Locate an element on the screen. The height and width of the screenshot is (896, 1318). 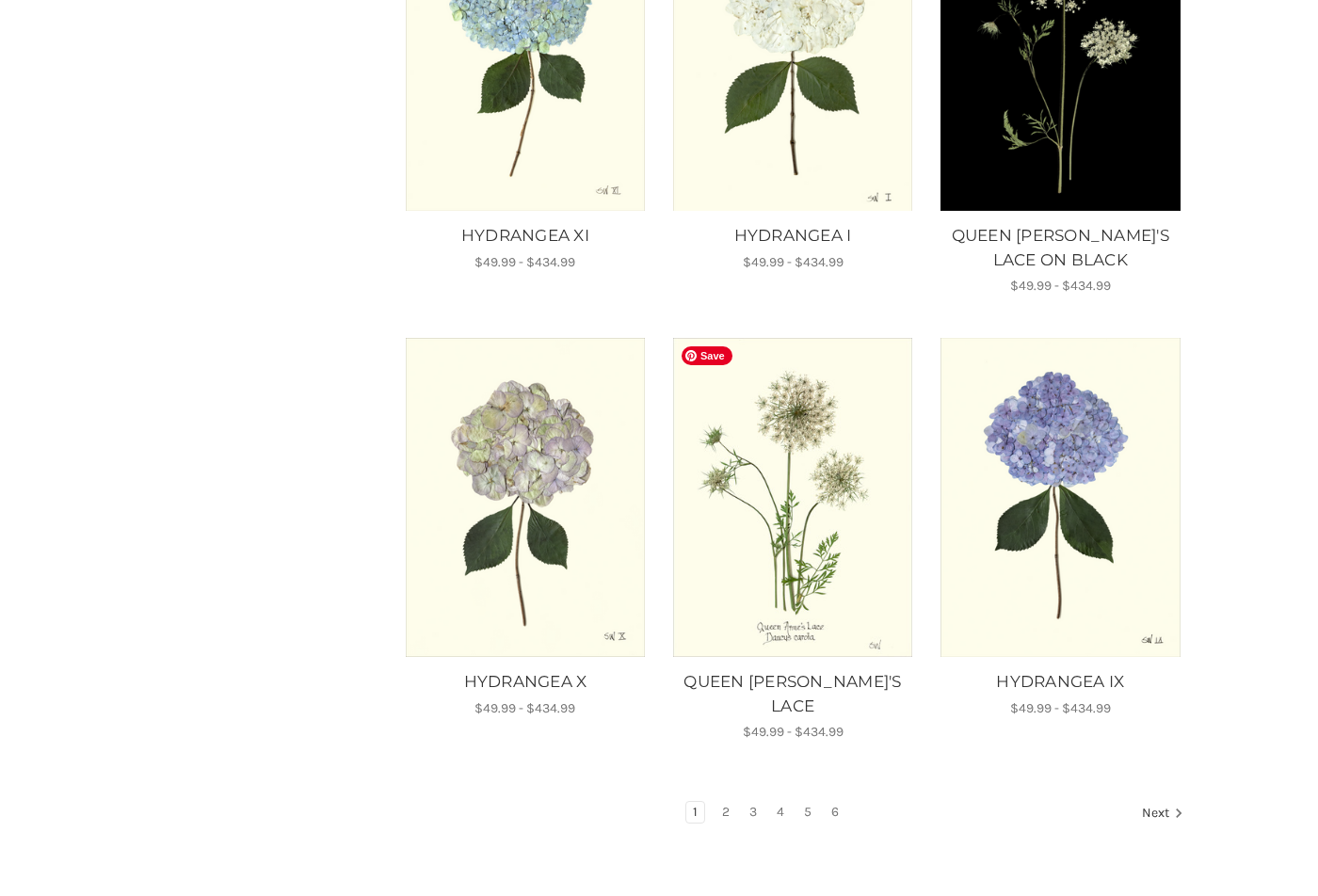
nav: pagination is located at coordinates (792, 814).